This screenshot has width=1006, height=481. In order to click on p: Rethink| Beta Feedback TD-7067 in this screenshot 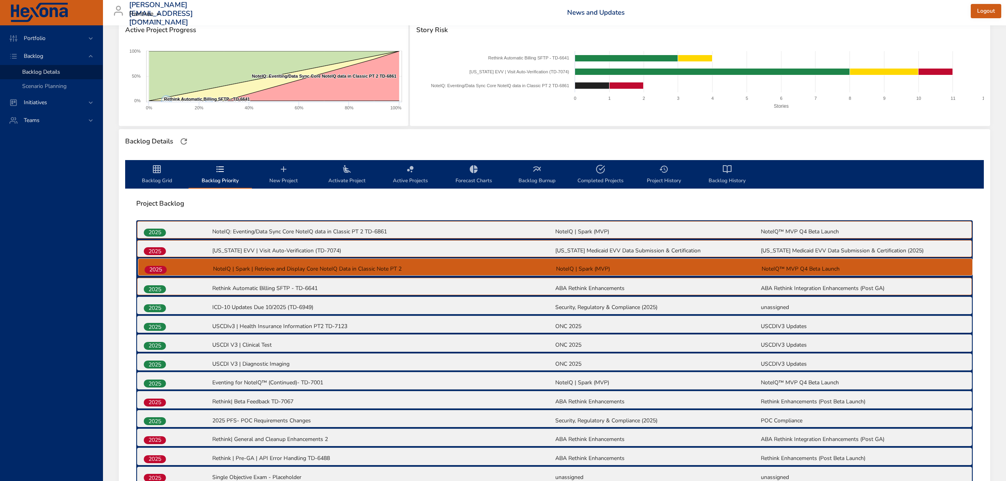, I will do `click(383, 402)`.